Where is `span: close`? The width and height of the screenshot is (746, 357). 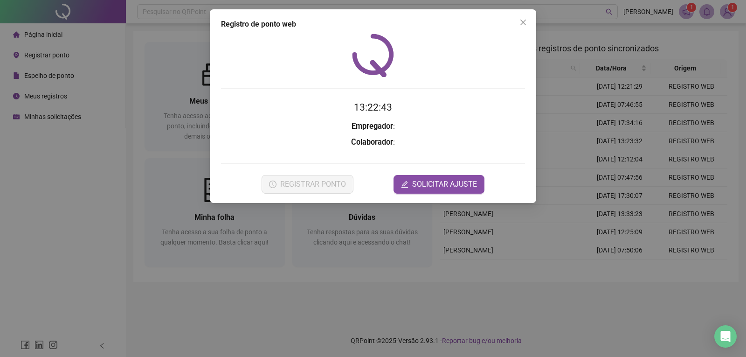 span: close is located at coordinates (523, 22).